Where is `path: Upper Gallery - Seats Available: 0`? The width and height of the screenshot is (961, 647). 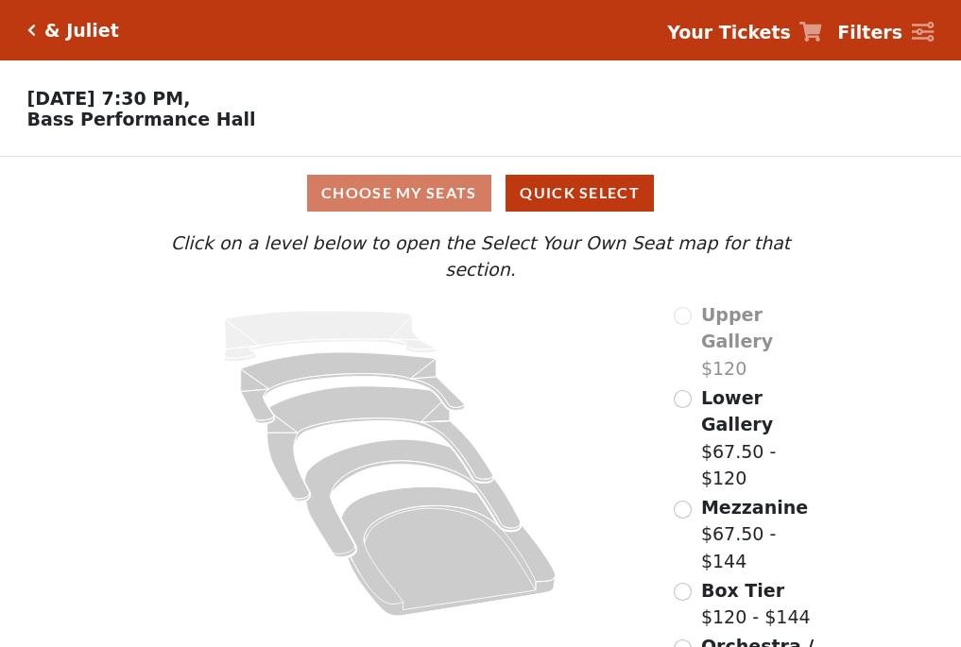
path: Upper Gallery - Seats Available: 0 is located at coordinates (331, 336).